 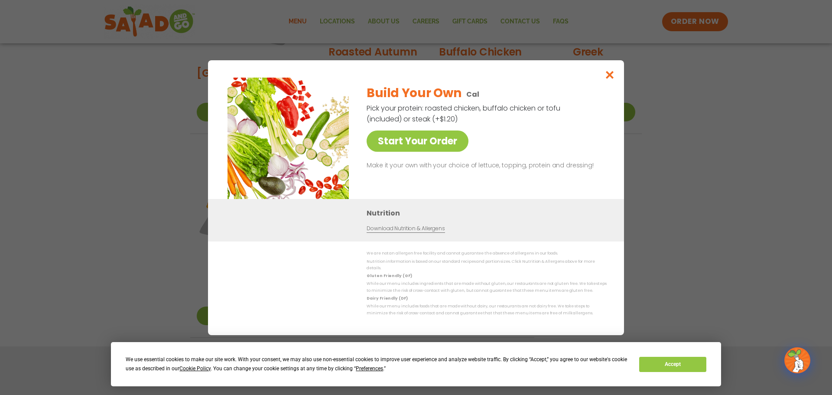 What do you see at coordinates (405, 228) in the screenshot?
I see `a: Download Nutrition & Allergens` at bounding box center [405, 228].